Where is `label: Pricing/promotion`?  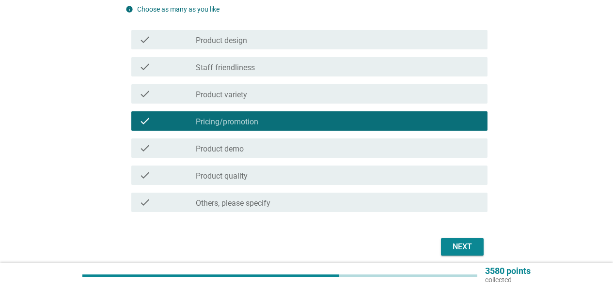
label: Pricing/promotion is located at coordinates (227, 122).